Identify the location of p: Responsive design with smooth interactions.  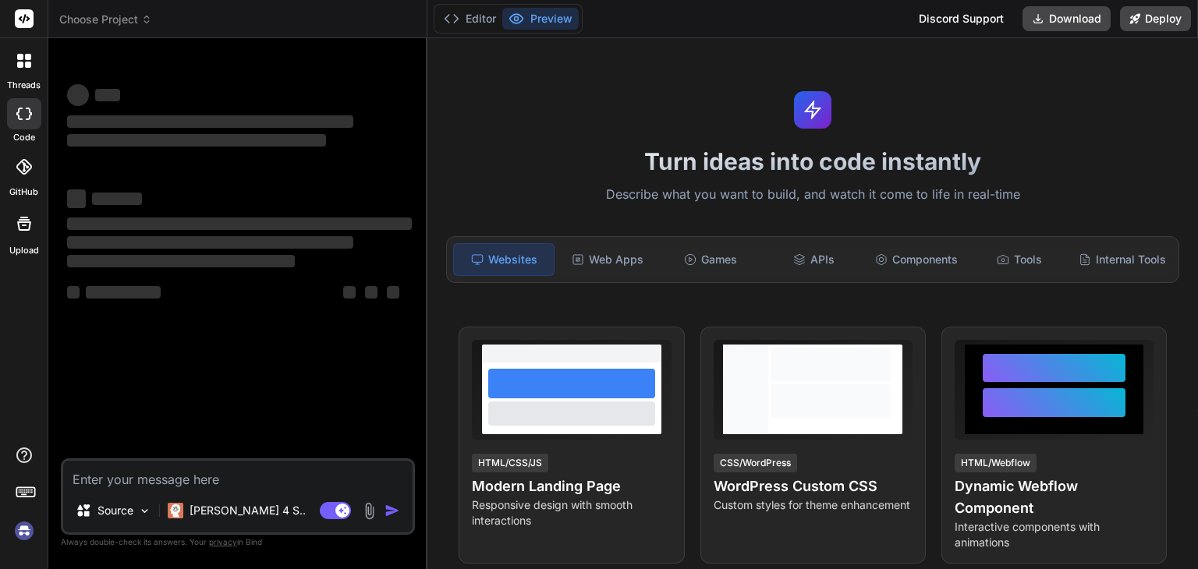
(571, 513).